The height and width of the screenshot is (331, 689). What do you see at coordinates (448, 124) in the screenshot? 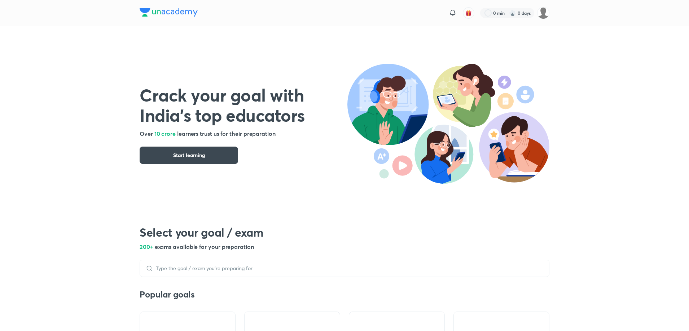
I see `img: header` at bounding box center [448, 124].